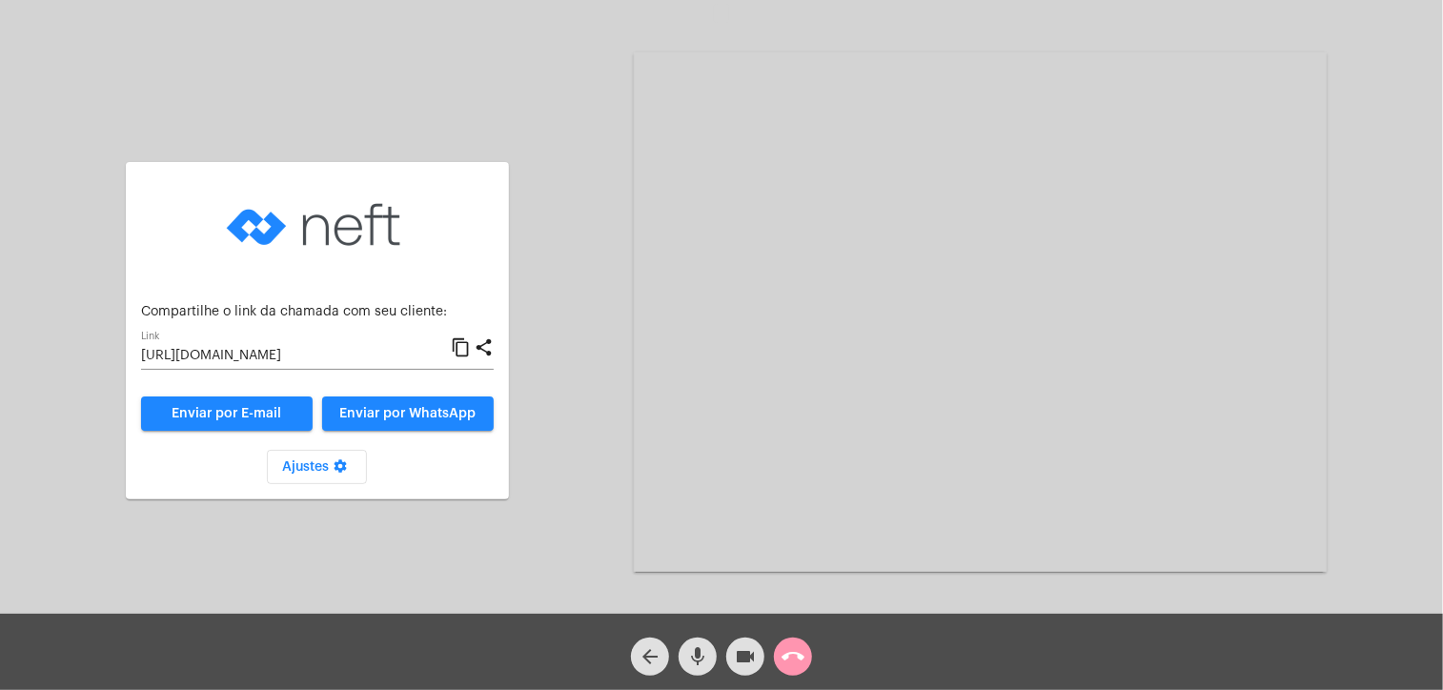 The image size is (1443, 690). I want to click on span: Ajustes, so click(316, 467).